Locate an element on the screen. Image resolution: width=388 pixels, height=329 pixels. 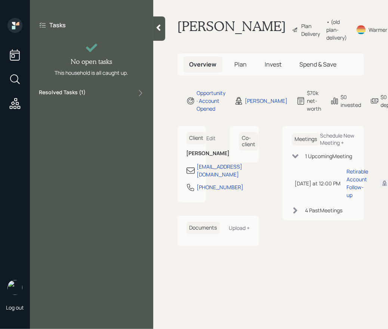
h6: Client is located at coordinates (196, 138).